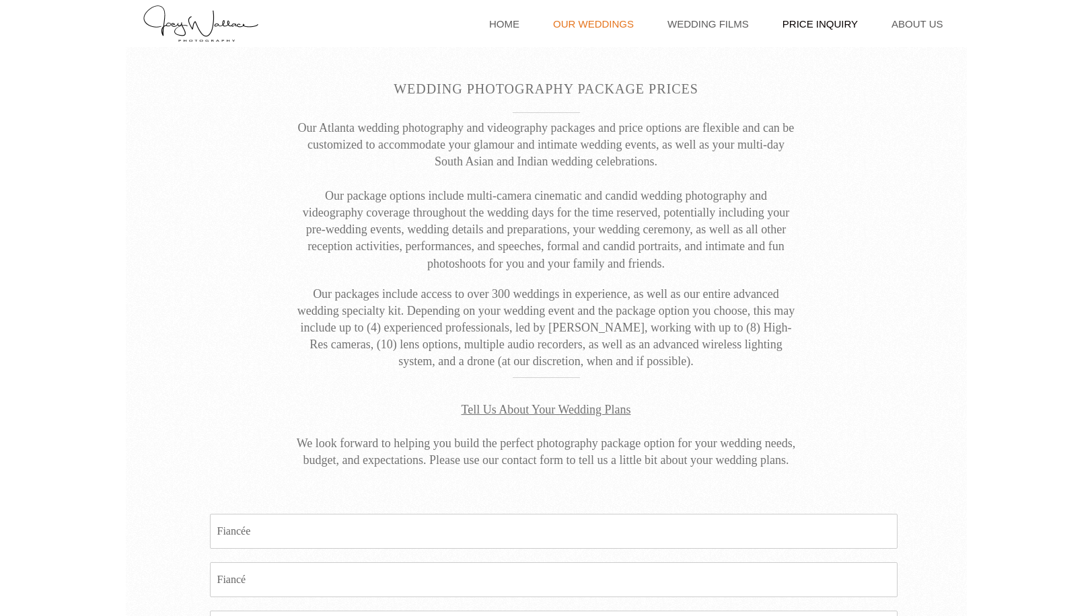 The height and width of the screenshot is (616, 1092). What do you see at coordinates (554, 580) in the screenshot?
I see `input: Fiancé` at bounding box center [554, 580].